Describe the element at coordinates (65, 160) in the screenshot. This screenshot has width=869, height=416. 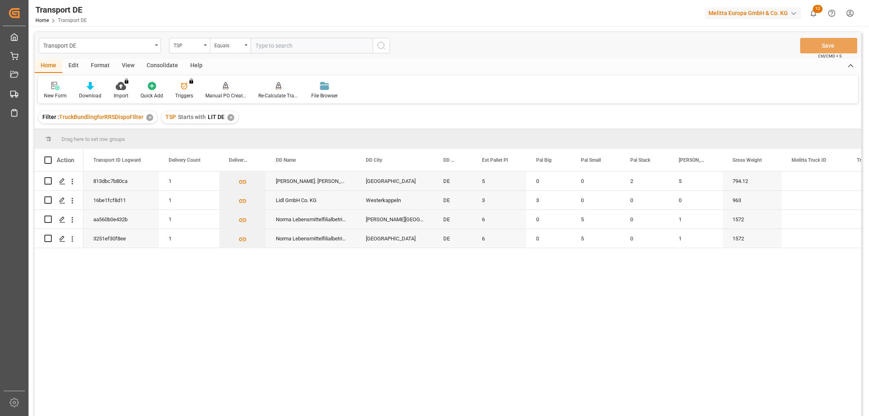
I see `div: Action` at that location.